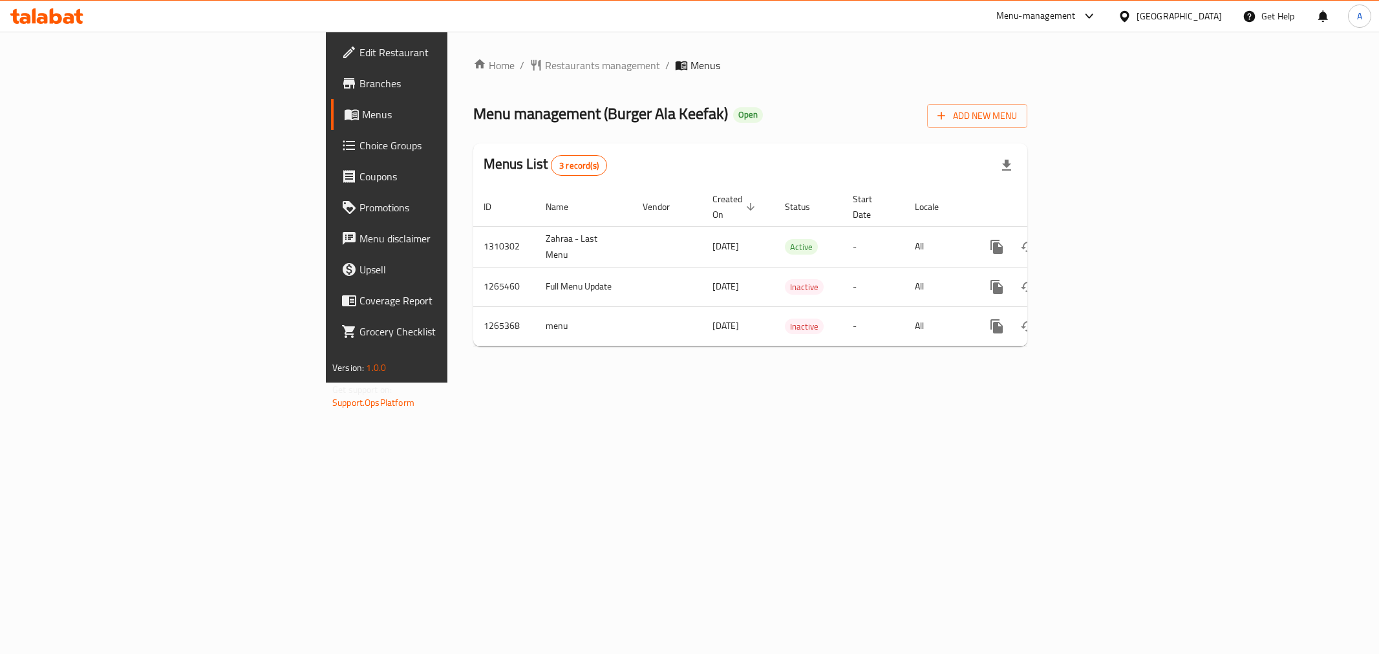 The height and width of the screenshot is (654, 1379). Describe the element at coordinates (453, 239) in the screenshot. I see `span: Menu disclaimer` at that location.